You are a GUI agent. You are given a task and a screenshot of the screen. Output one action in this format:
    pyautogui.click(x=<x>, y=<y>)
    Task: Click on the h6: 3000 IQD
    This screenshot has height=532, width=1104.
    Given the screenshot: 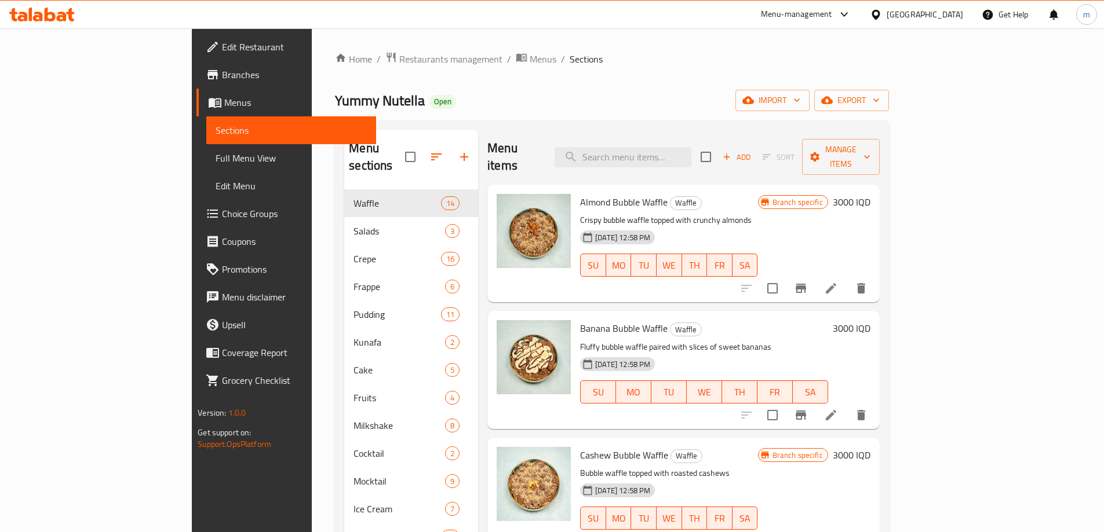 What is the action you would take?
    pyautogui.click(x=851, y=202)
    